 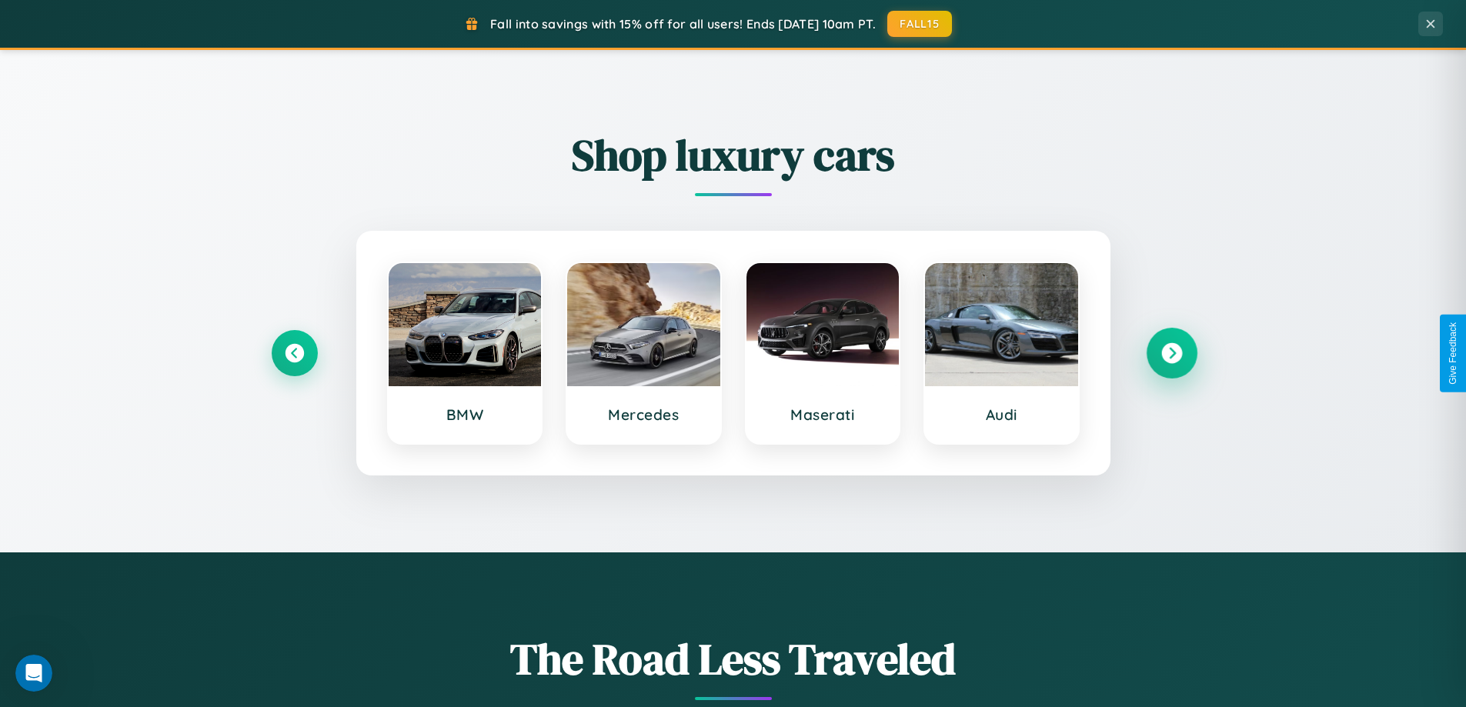 I want to click on div: Give Feedback, so click(x=1453, y=353).